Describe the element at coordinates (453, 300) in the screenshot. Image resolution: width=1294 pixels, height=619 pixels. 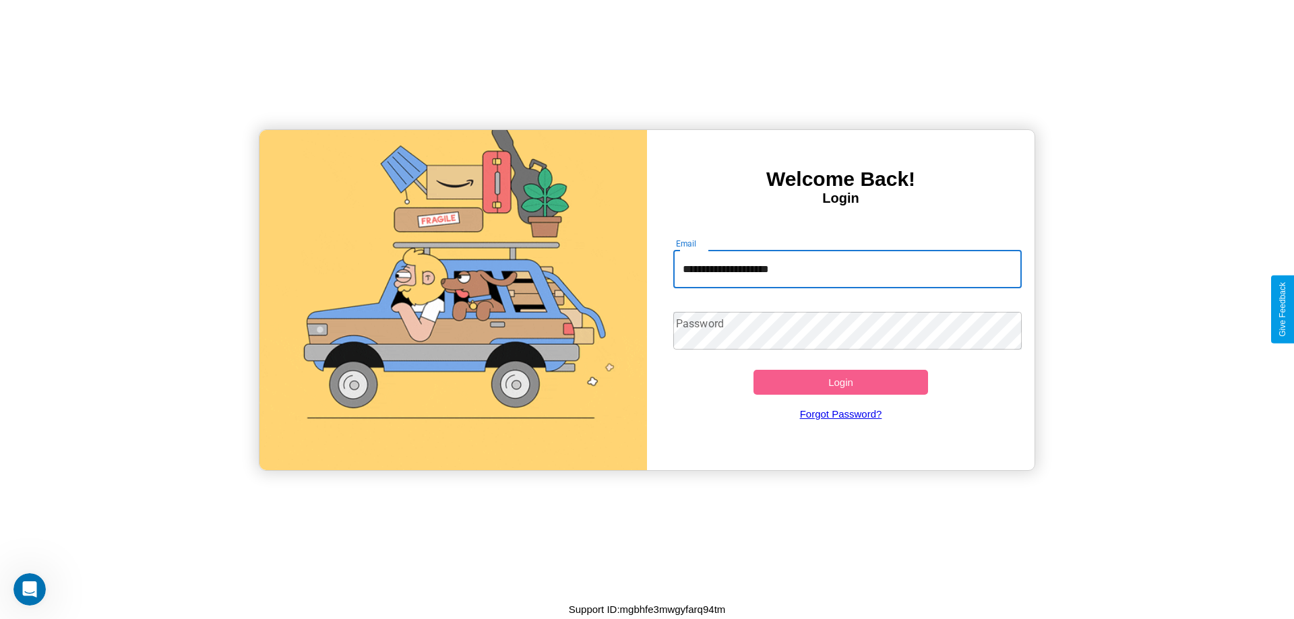
I see `img: gif` at that location.